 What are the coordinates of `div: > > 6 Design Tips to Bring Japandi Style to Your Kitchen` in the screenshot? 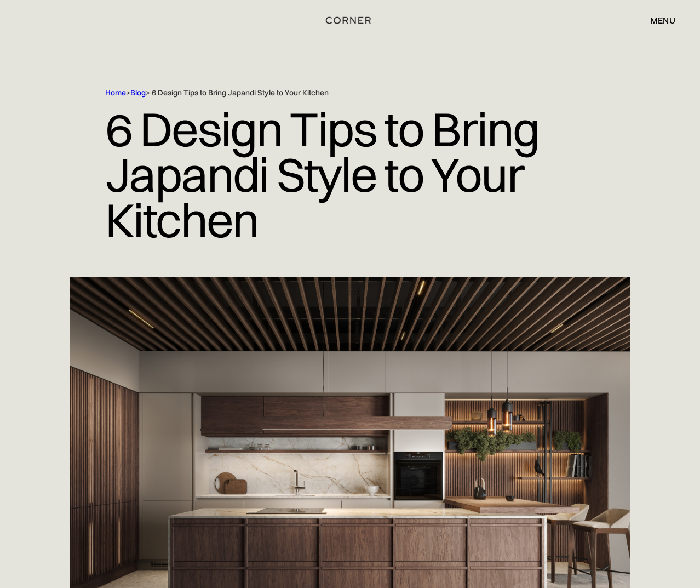 It's located at (350, 93).